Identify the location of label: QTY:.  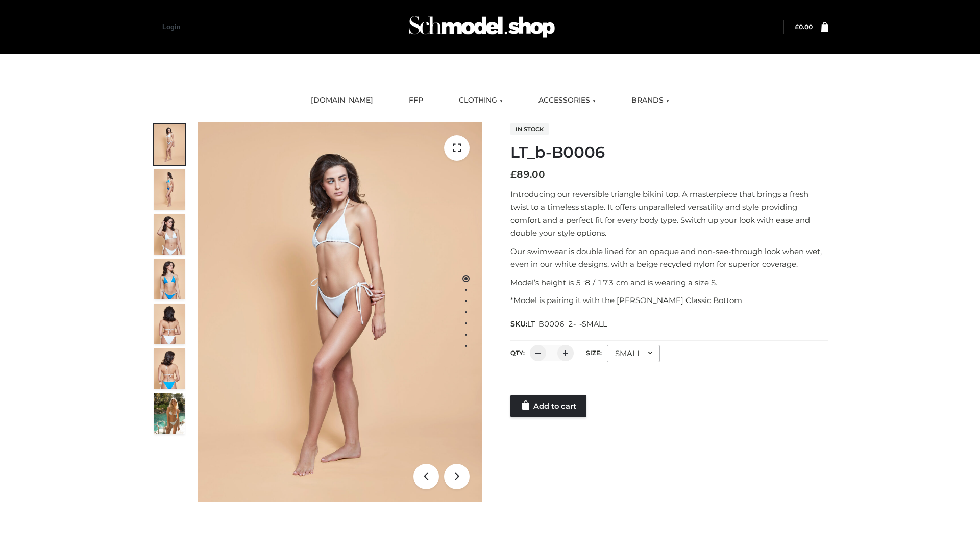
(518, 353).